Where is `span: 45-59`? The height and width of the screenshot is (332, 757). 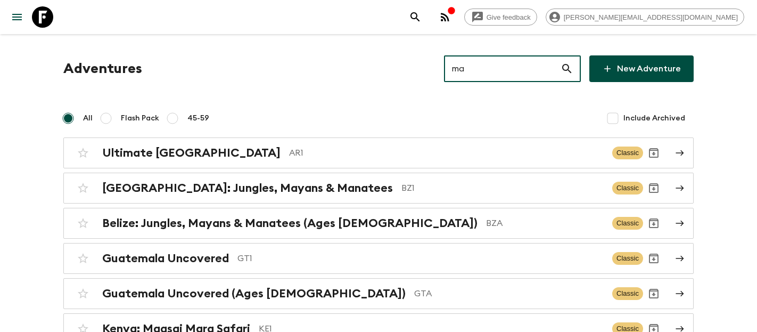 span: 45-59 is located at coordinates (198, 118).